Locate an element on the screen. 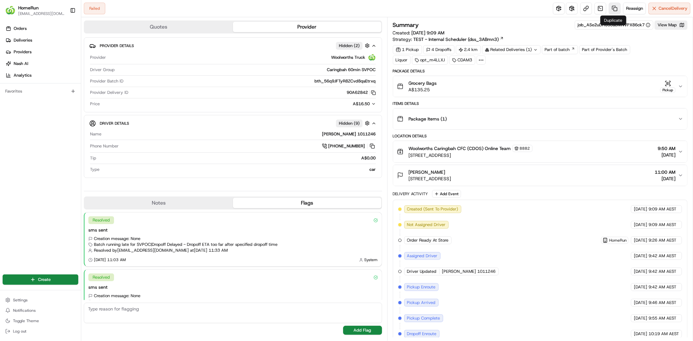  button: Provider is located at coordinates (307, 27).